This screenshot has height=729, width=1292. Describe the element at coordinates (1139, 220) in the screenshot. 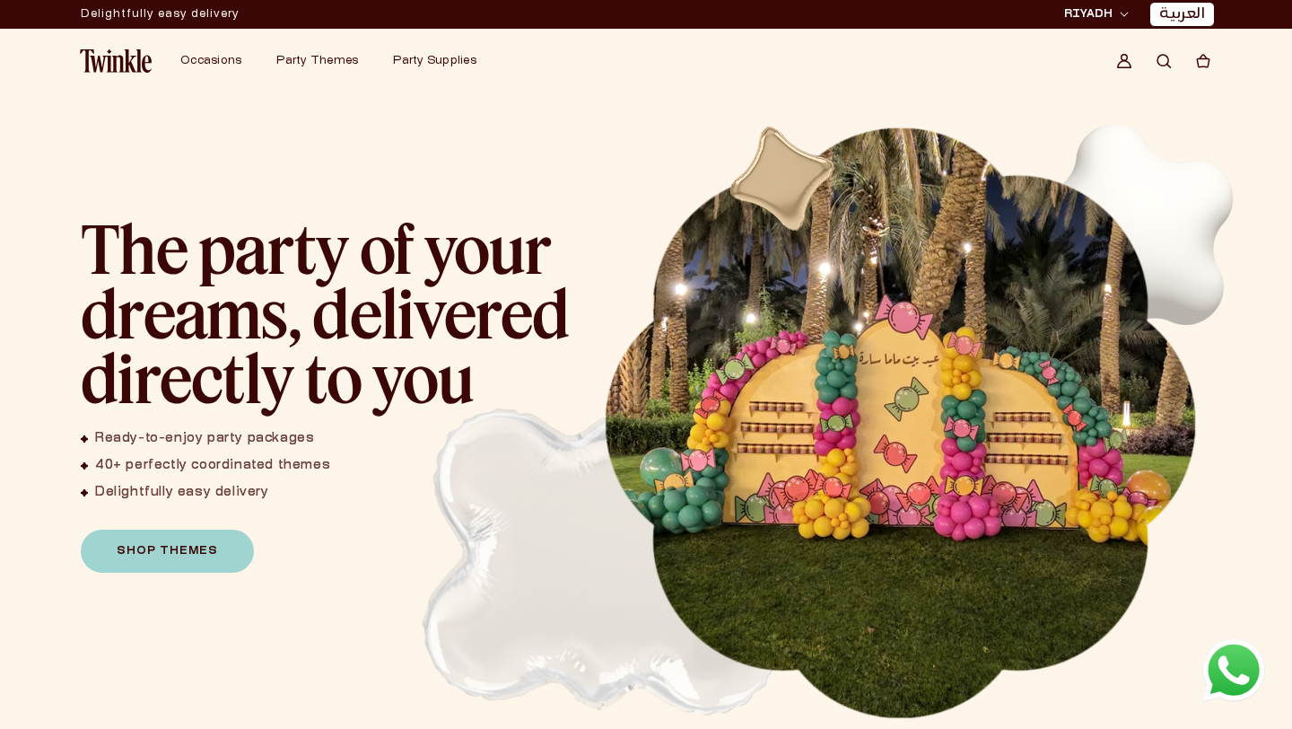

I see `img: Slider balloon` at that location.